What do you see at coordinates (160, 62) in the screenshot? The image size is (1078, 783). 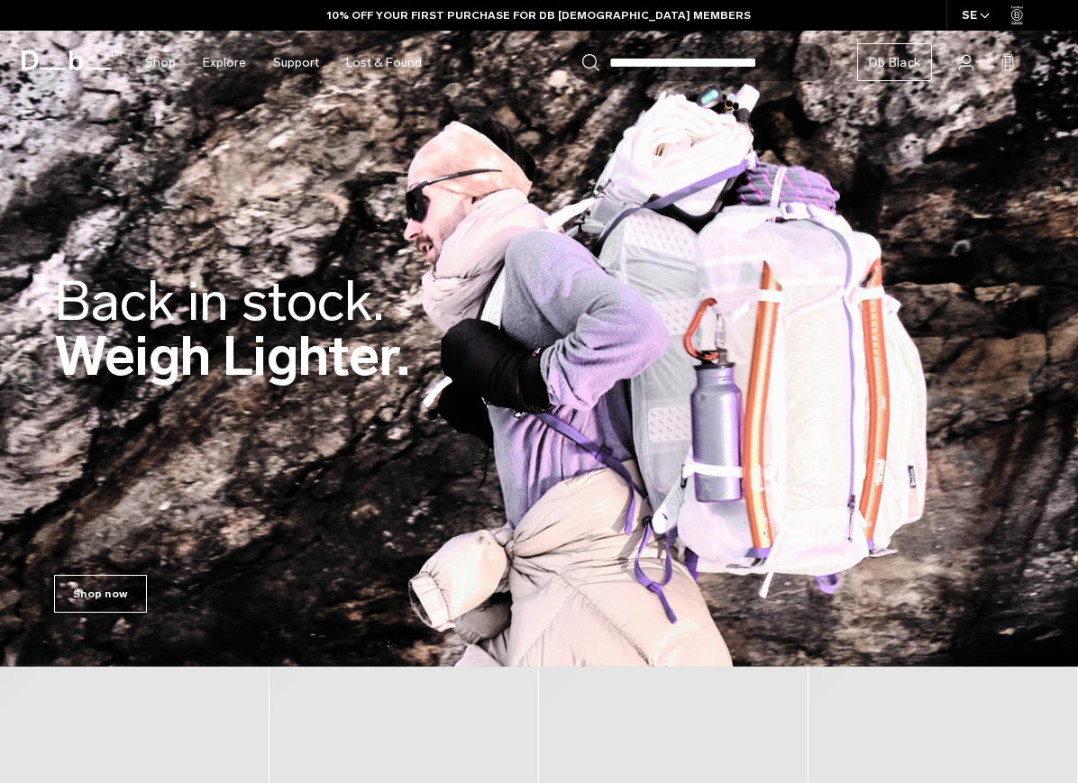 I see `a: Shop` at bounding box center [160, 62].